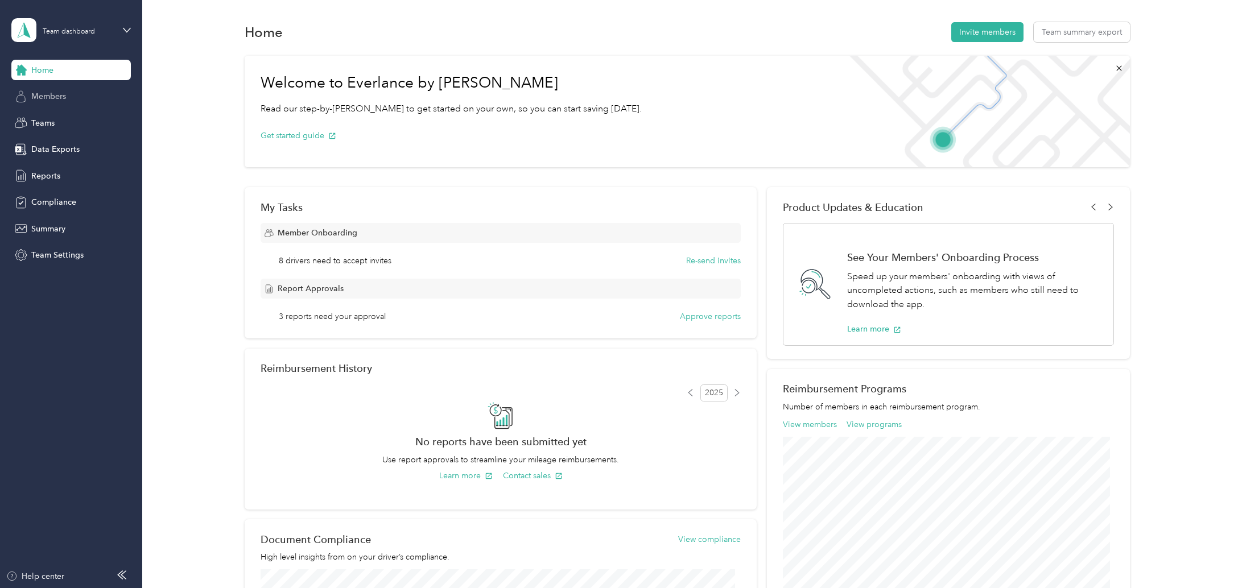  What do you see at coordinates (311, 289) in the screenshot?
I see `span: Report Approvals` at bounding box center [311, 289].